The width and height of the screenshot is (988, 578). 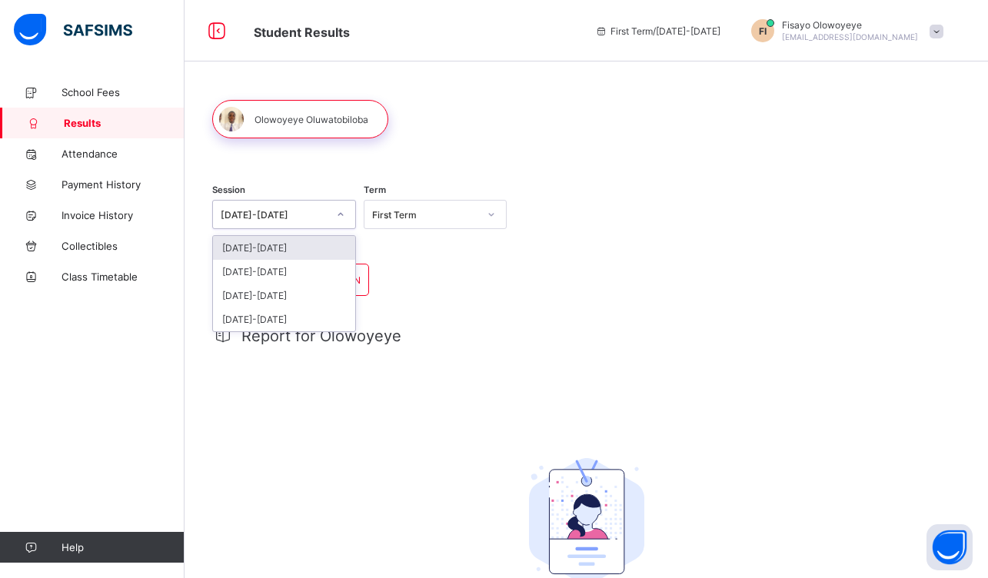 I want to click on span: Payment History, so click(x=123, y=184).